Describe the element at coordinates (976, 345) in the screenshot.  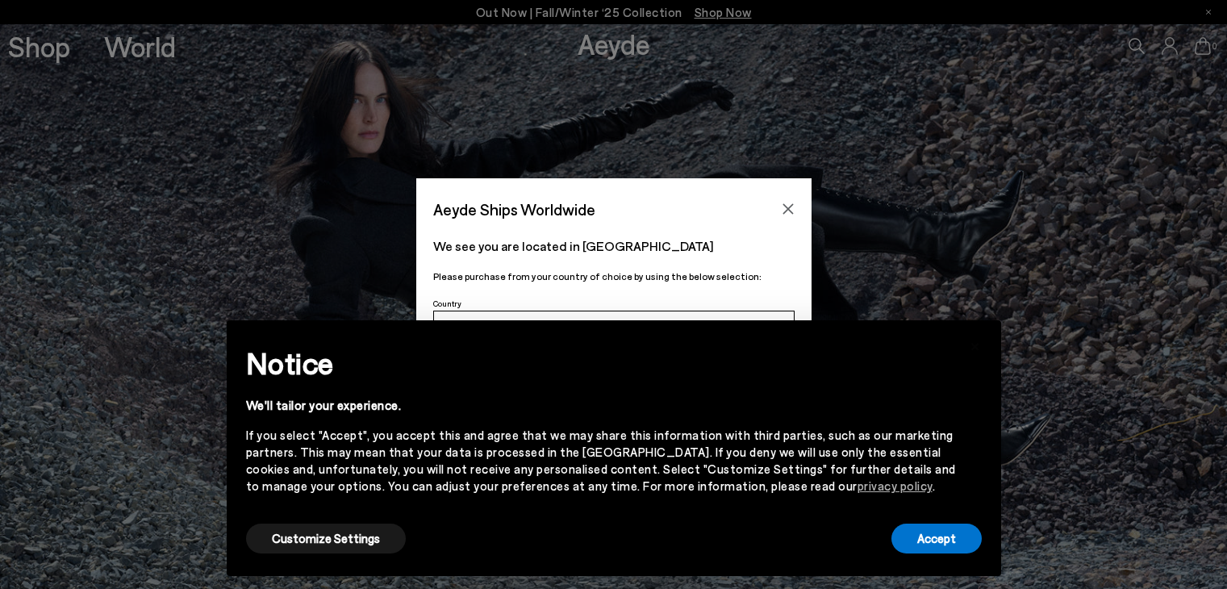
I see `button: Close this notice` at that location.